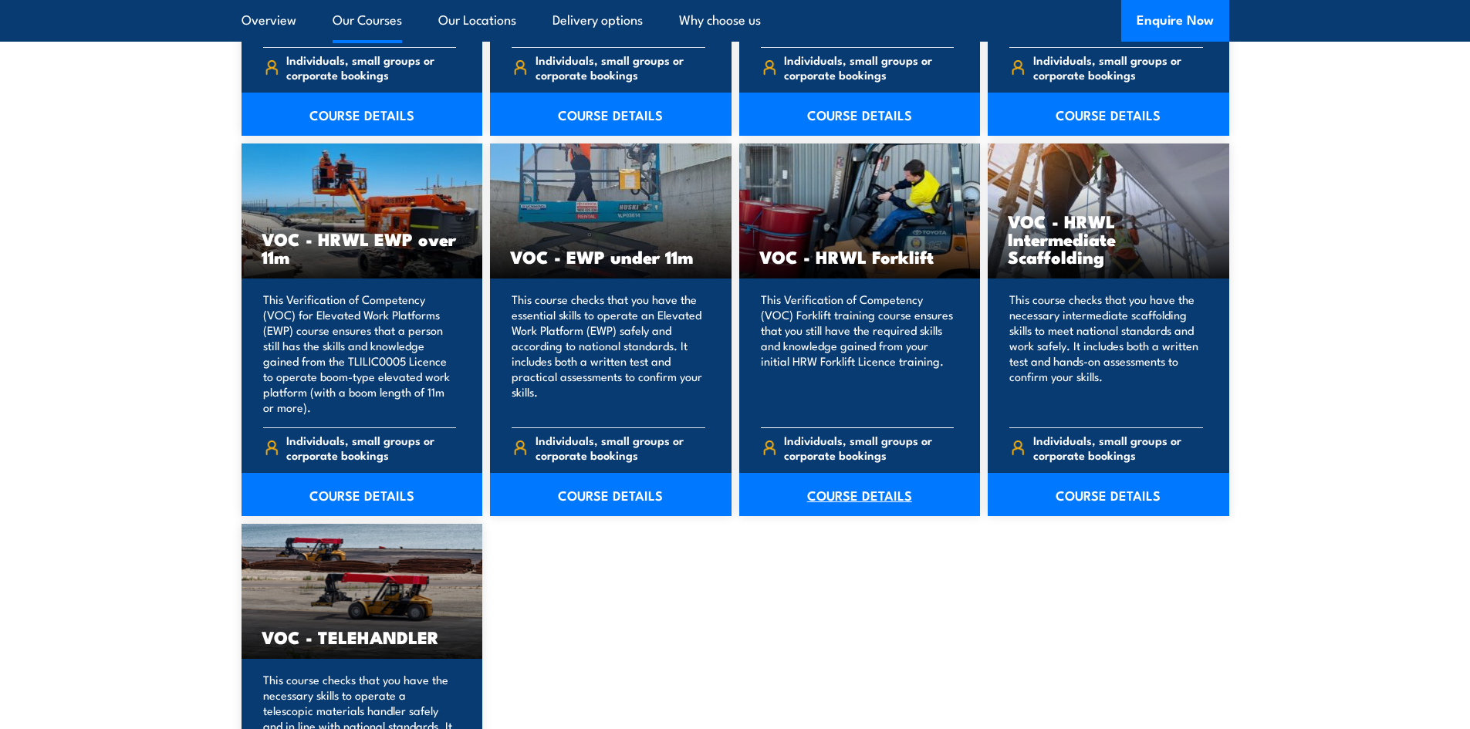 The width and height of the screenshot is (1470, 729). What do you see at coordinates (362, 248) in the screenshot?
I see `h3: VOC - HRWL EWP over 11m` at bounding box center [362, 248].